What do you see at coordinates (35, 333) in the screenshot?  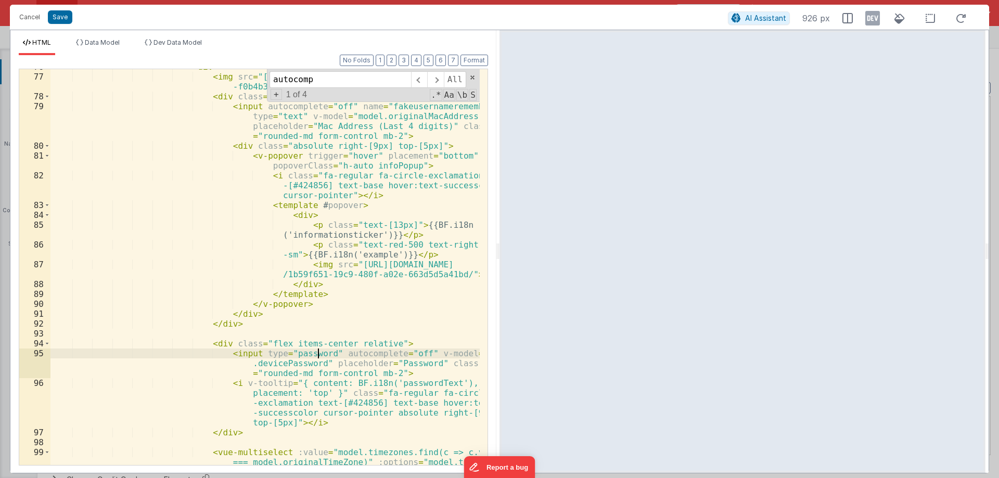 I see `div: 93` at bounding box center [35, 333].